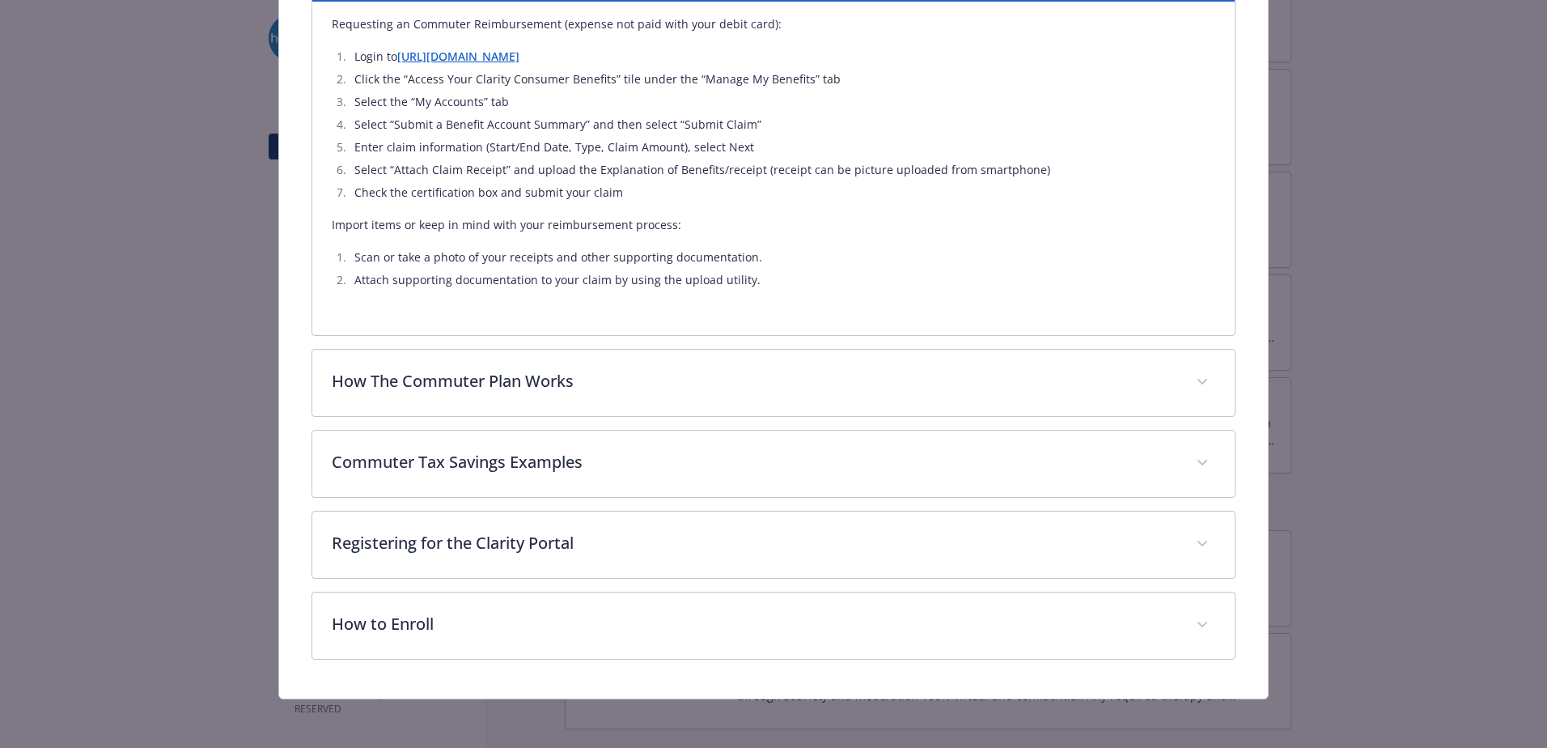  Describe the element at coordinates (774, 383) in the screenshot. I see `div: How The Commuter Plan Works` at that location.